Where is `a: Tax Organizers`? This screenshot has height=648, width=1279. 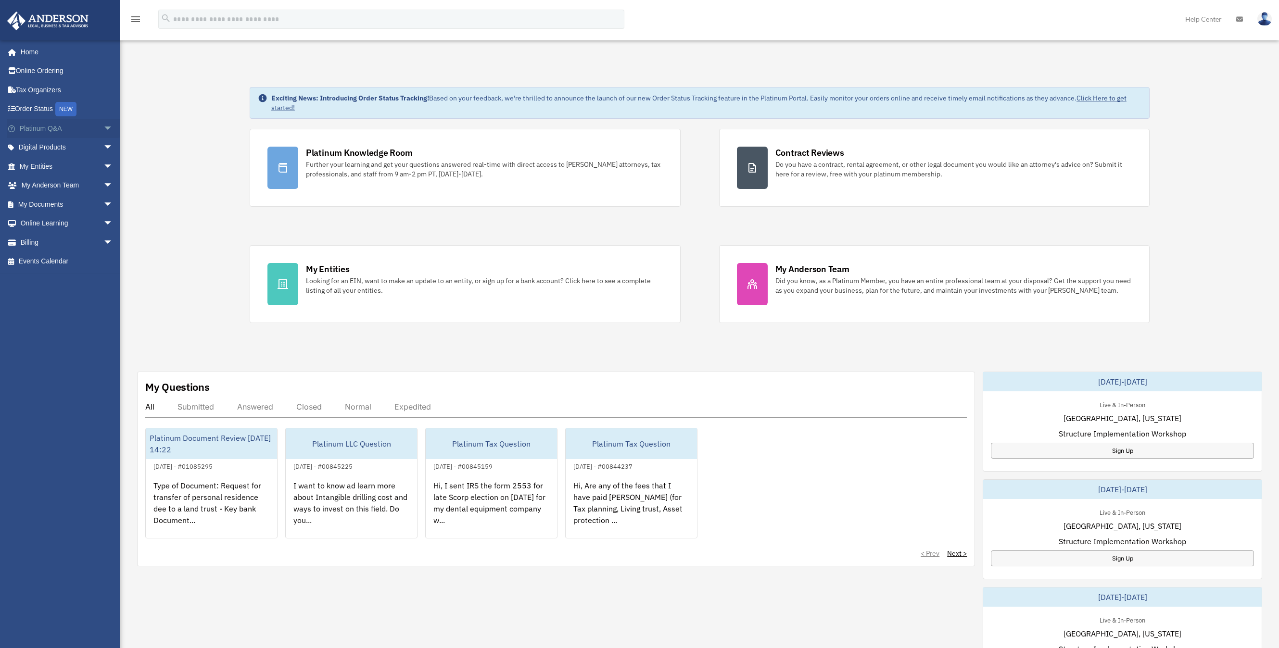 a: Tax Organizers is located at coordinates (67, 90).